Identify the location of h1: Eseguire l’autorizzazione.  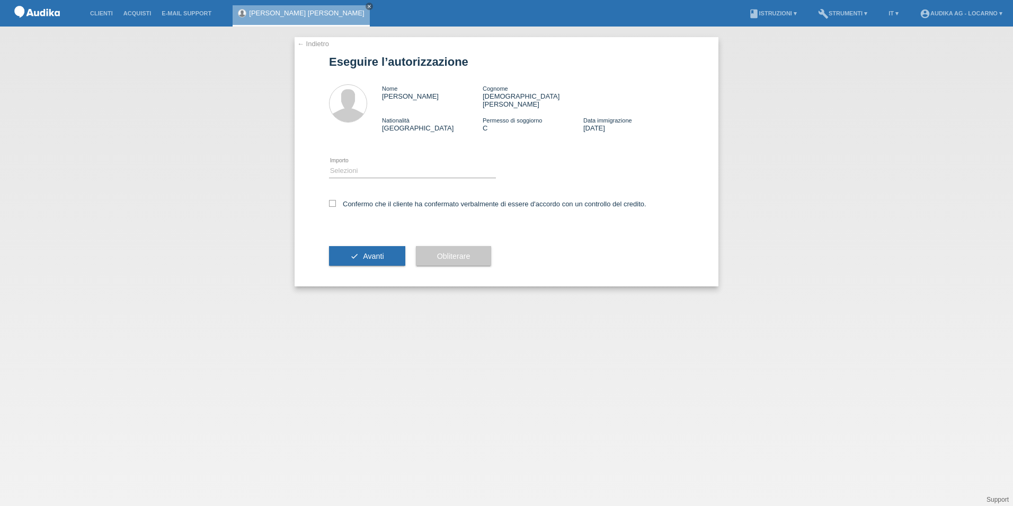
(507, 61).